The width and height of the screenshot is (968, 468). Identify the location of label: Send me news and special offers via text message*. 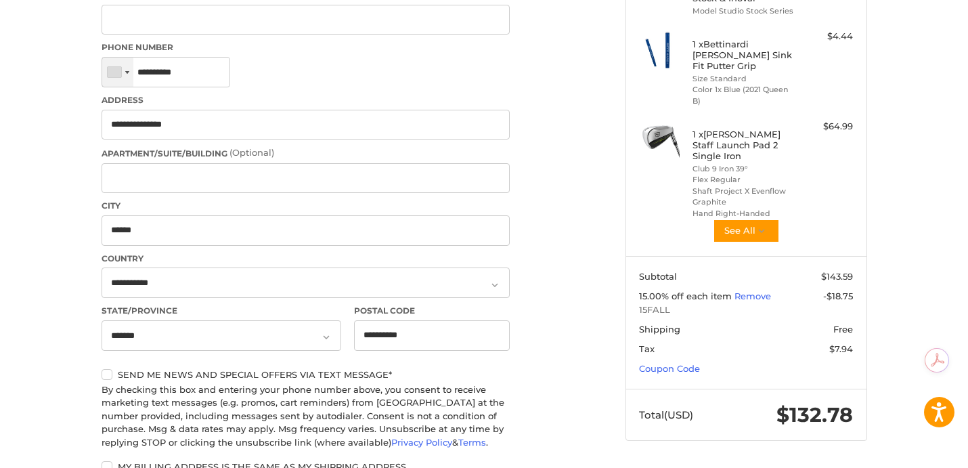
(305, 374).